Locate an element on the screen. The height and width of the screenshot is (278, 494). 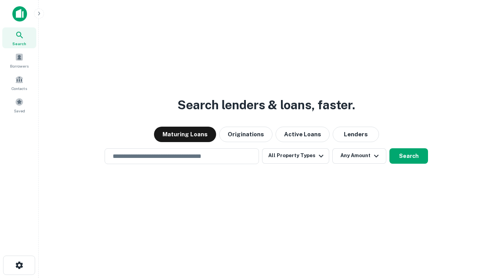
img: capitalize-icon.png is located at coordinates (20, 14).